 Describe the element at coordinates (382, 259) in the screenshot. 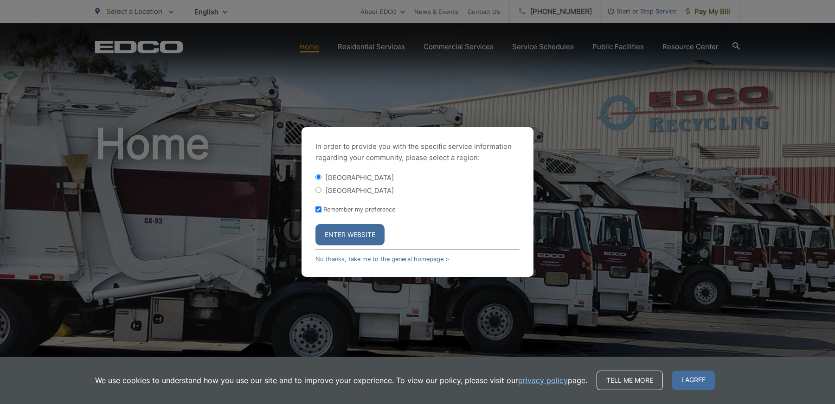

I see `a: No thanks, take me to the general homepage >` at that location.